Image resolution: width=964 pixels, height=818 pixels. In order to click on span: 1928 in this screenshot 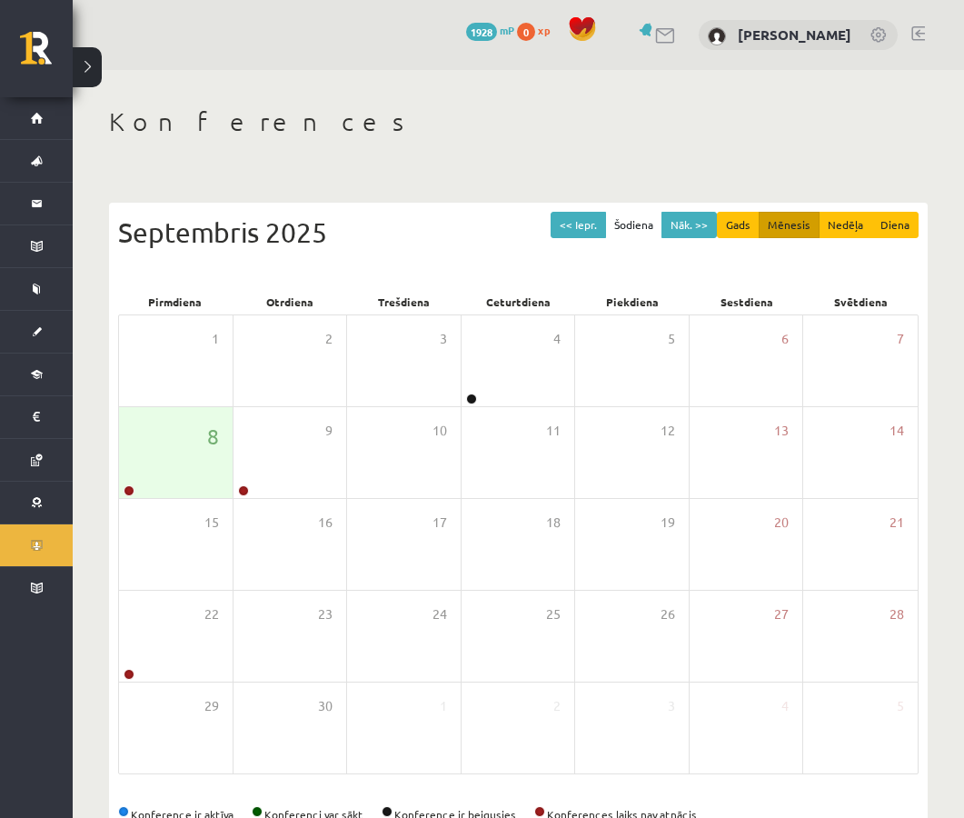, I will do `click(482, 32)`.